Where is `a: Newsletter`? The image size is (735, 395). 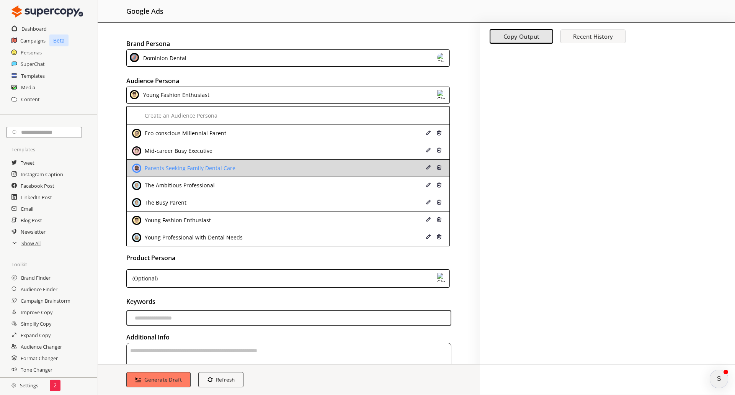 a: Newsletter is located at coordinates (33, 232).